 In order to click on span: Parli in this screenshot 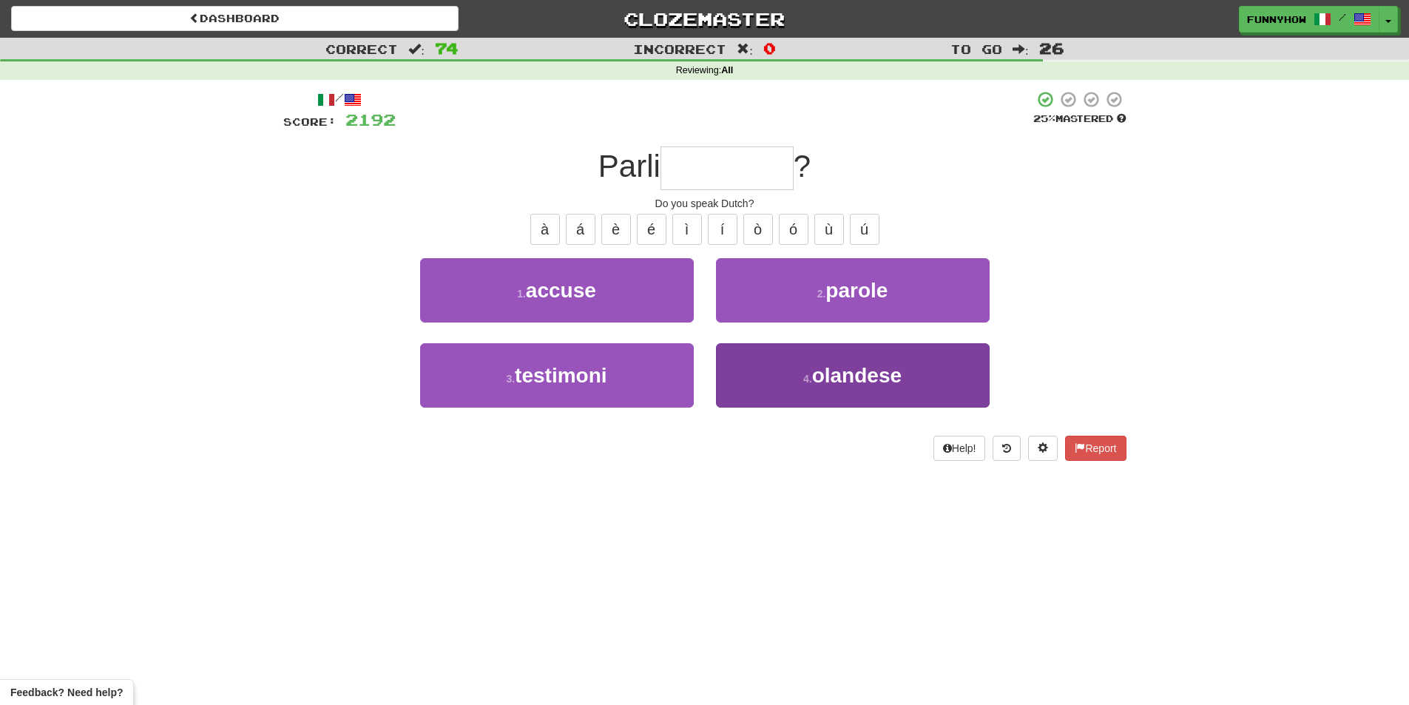, I will do `click(630, 166)`.